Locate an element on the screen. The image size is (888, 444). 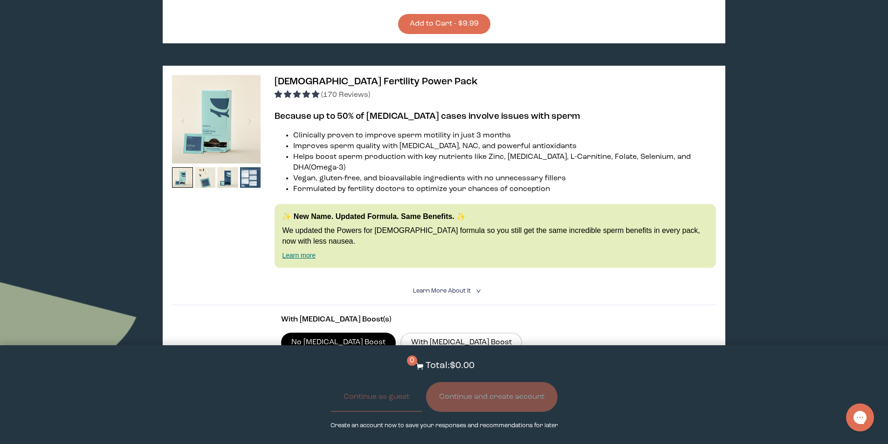
p: Total: $0.00 is located at coordinates (450, 366).